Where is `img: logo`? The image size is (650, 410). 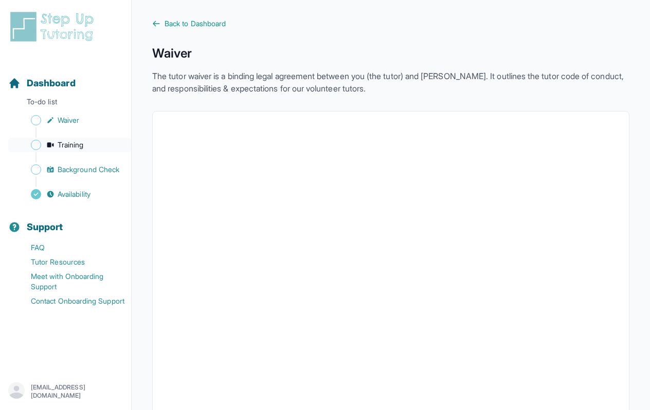 img: logo is located at coordinates (54, 27).